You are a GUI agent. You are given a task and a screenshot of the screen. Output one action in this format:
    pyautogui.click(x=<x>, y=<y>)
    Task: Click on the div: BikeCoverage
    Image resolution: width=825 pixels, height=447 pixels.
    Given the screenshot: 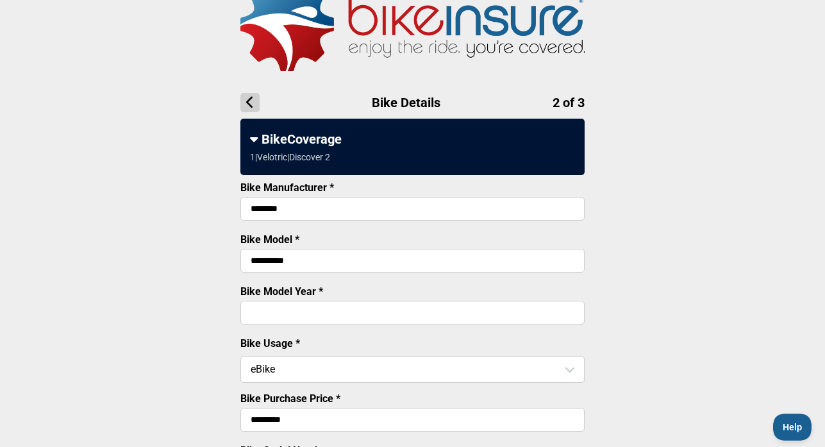 What is the action you would take?
    pyautogui.click(x=412, y=139)
    